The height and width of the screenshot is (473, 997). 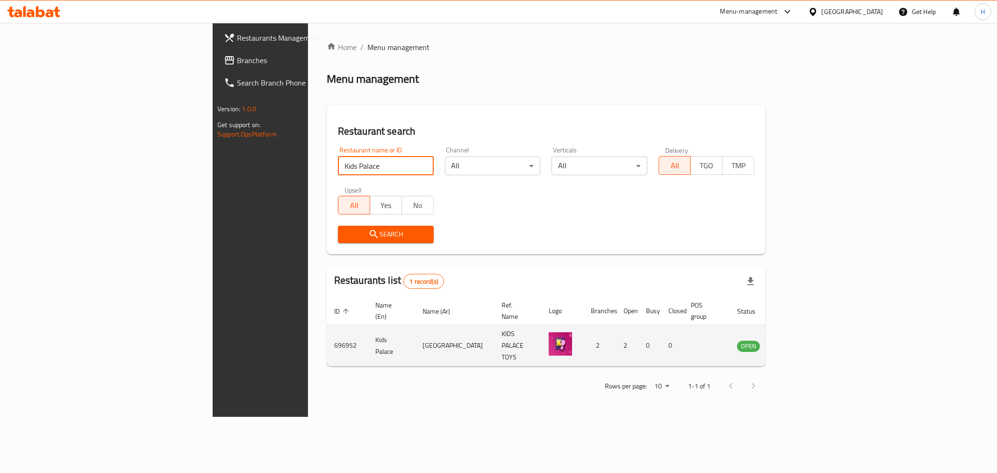 What do you see at coordinates (343, 311) in the screenshot?
I see `span: ID` at bounding box center [343, 311].